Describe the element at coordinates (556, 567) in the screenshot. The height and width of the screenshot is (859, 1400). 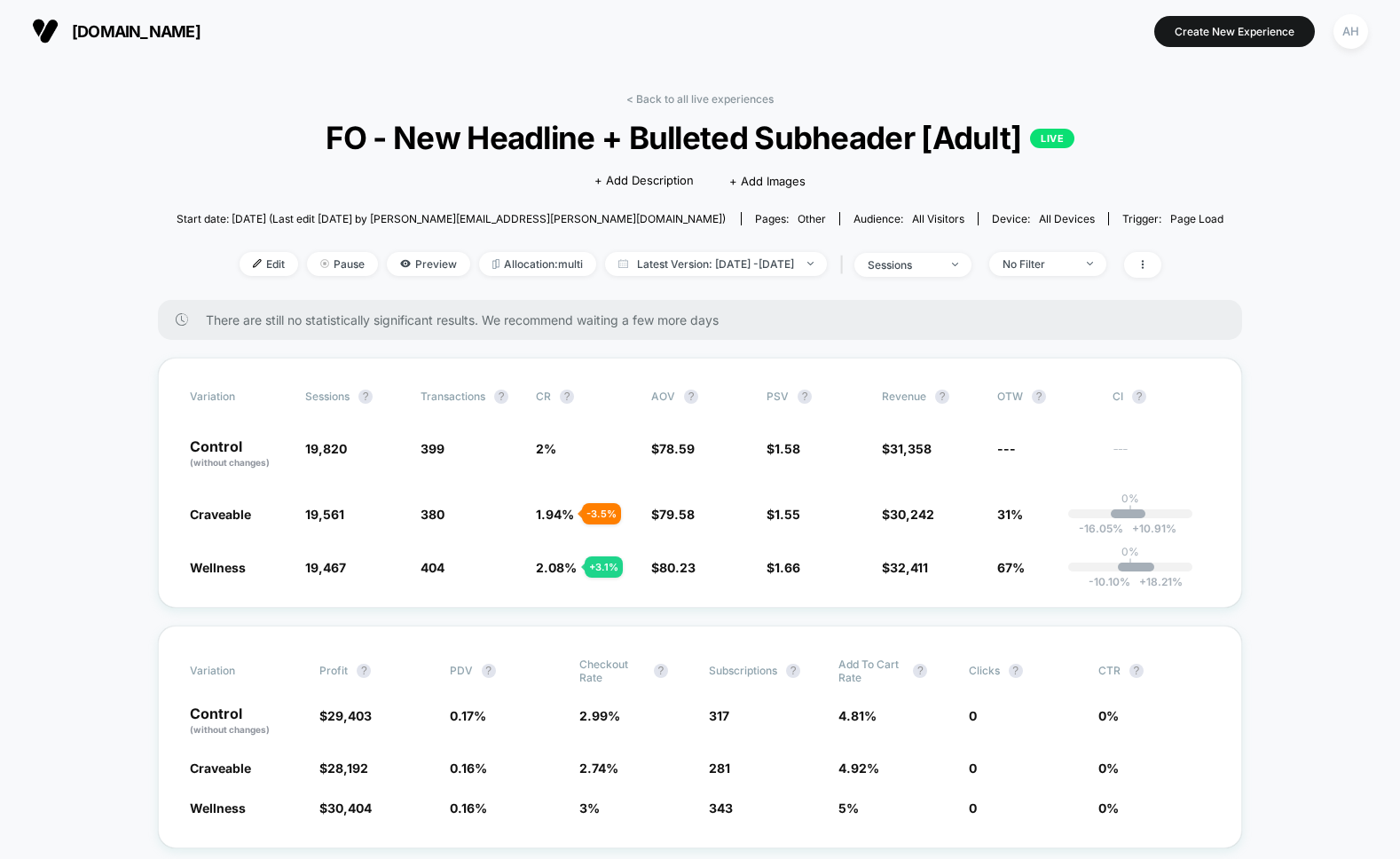
I see `span: 2.08 %` at that location.